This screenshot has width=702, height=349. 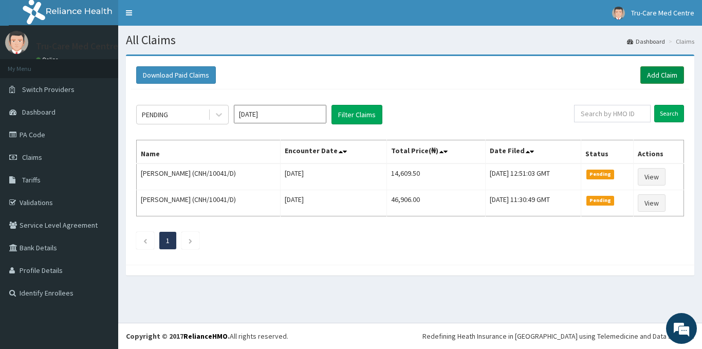 I want to click on li: Claims, so click(x=680, y=41).